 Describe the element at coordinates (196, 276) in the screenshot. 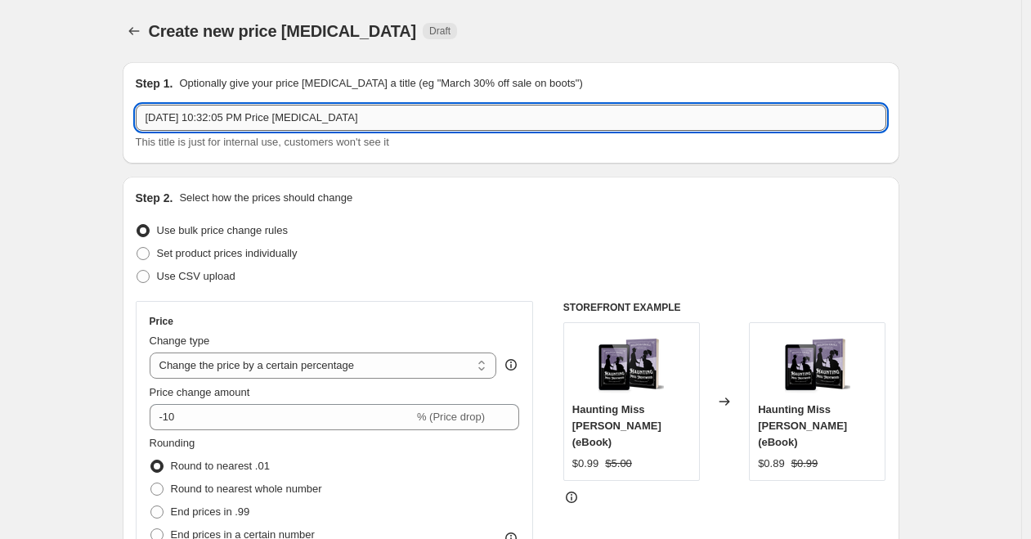

I see `span: Use CSV upload` at that location.